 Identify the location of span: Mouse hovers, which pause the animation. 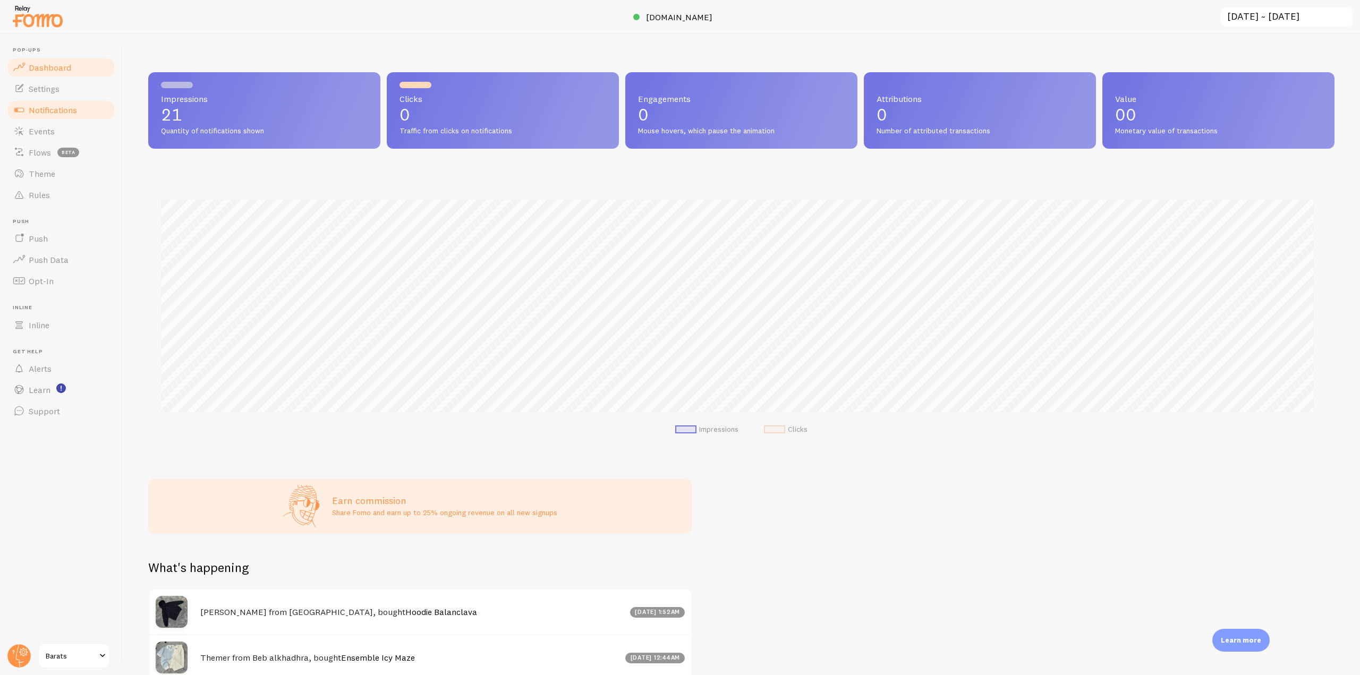
(741, 131).